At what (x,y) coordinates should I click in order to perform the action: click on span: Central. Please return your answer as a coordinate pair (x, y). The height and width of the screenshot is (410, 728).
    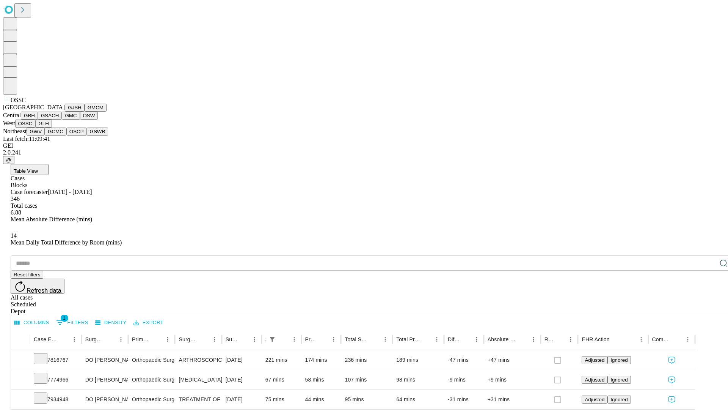
    Looking at the image, I should click on (12, 115).